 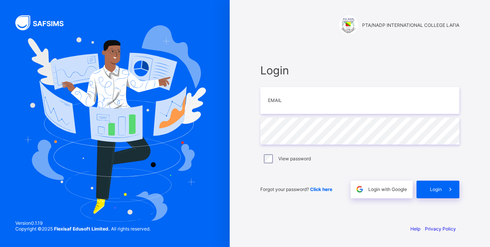 I want to click on a: Privacy Policy, so click(x=440, y=228).